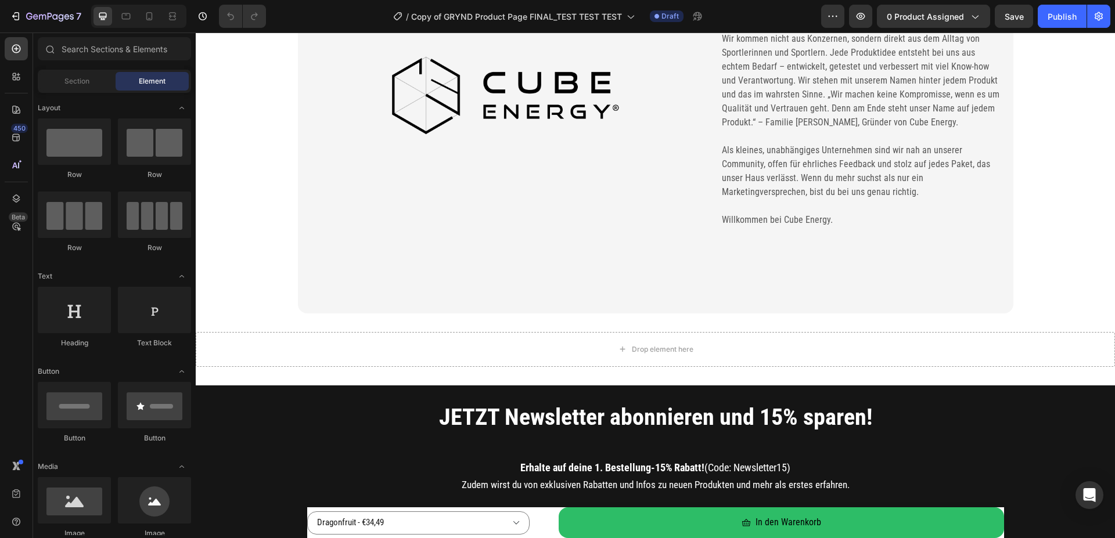  I want to click on div: Text Block, so click(154, 343).